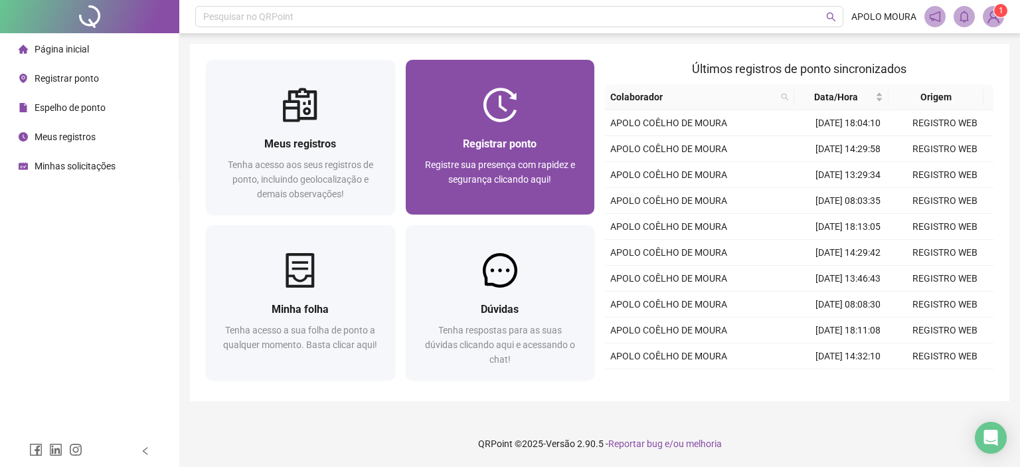 The width and height of the screenshot is (1020, 467). Describe the element at coordinates (836, 97) in the screenshot. I see `span: Data/Hora` at that location.